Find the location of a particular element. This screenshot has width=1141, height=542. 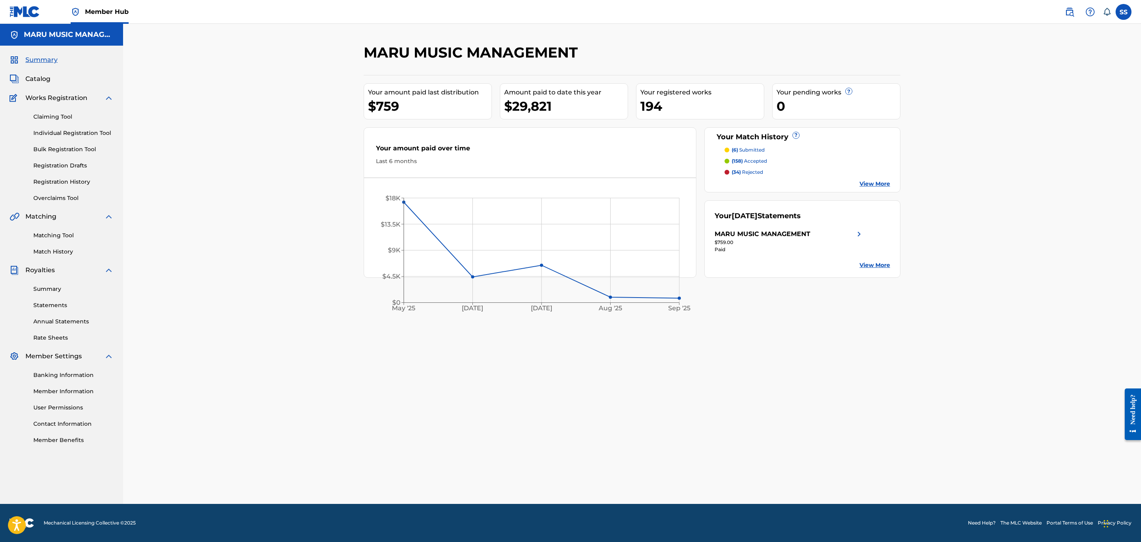

p: submitted is located at coordinates (748, 150).